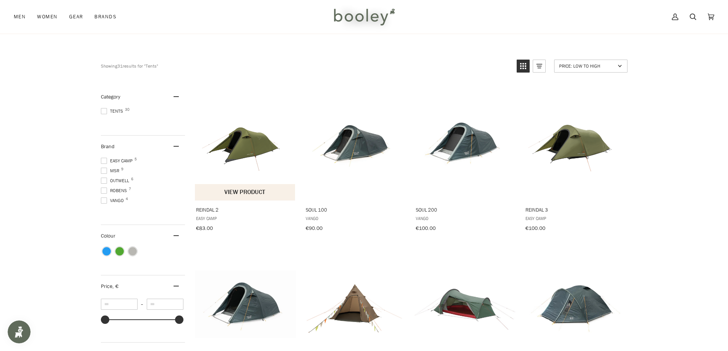 This screenshot has height=351, width=728. What do you see at coordinates (540, 66) in the screenshot?
I see `a: View list mode` at bounding box center [540, 66].